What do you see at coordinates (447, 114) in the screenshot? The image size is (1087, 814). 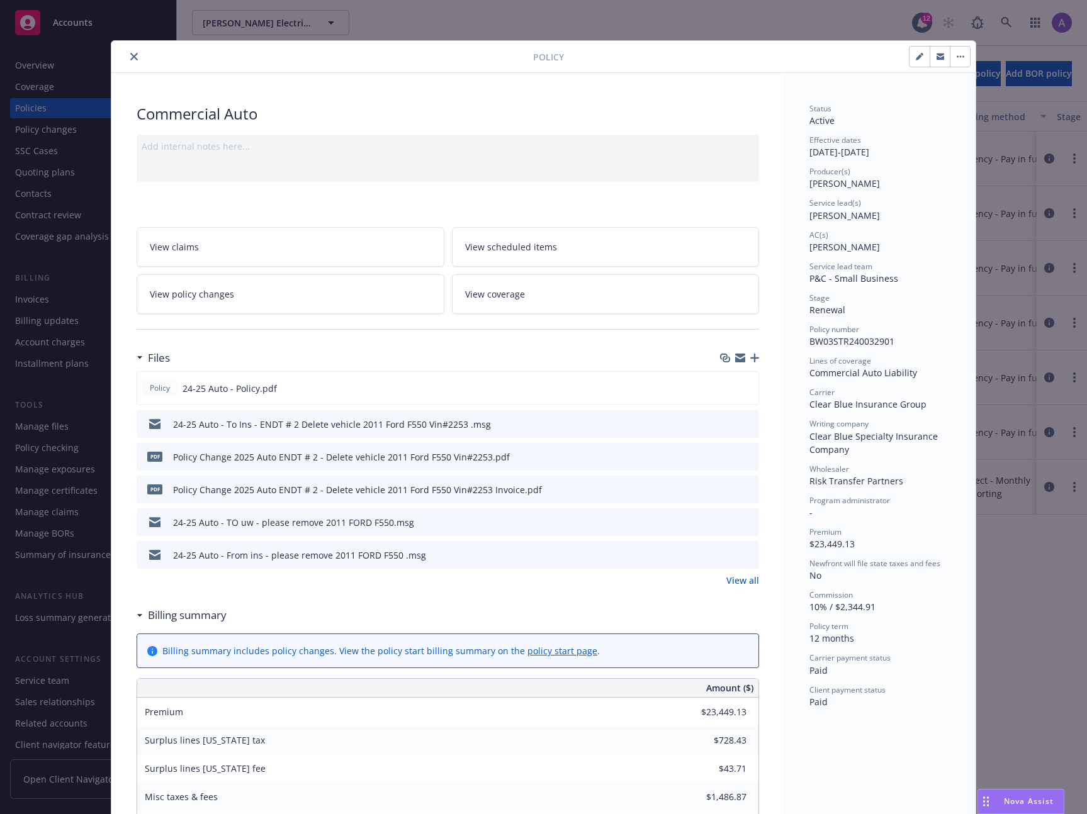 I see `div: Commercial Auto` at bounding box center [447, 114].